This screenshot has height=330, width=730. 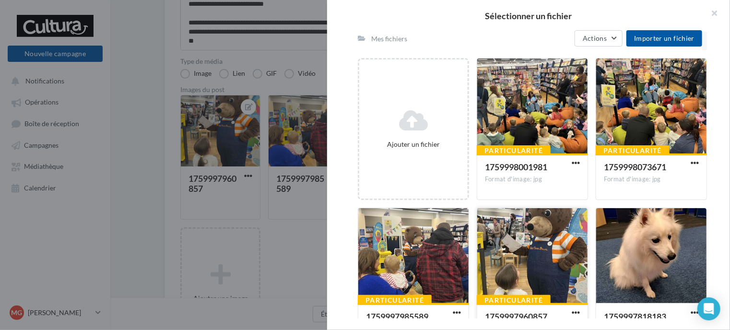 I want to click on span: Actions, so click(x=594, y=38).